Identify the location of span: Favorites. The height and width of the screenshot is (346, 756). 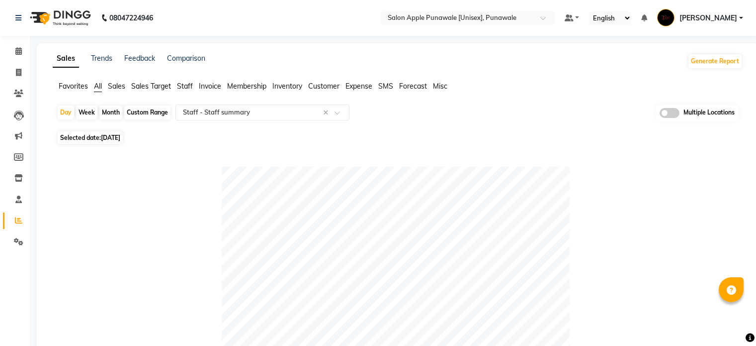
(73, 86).